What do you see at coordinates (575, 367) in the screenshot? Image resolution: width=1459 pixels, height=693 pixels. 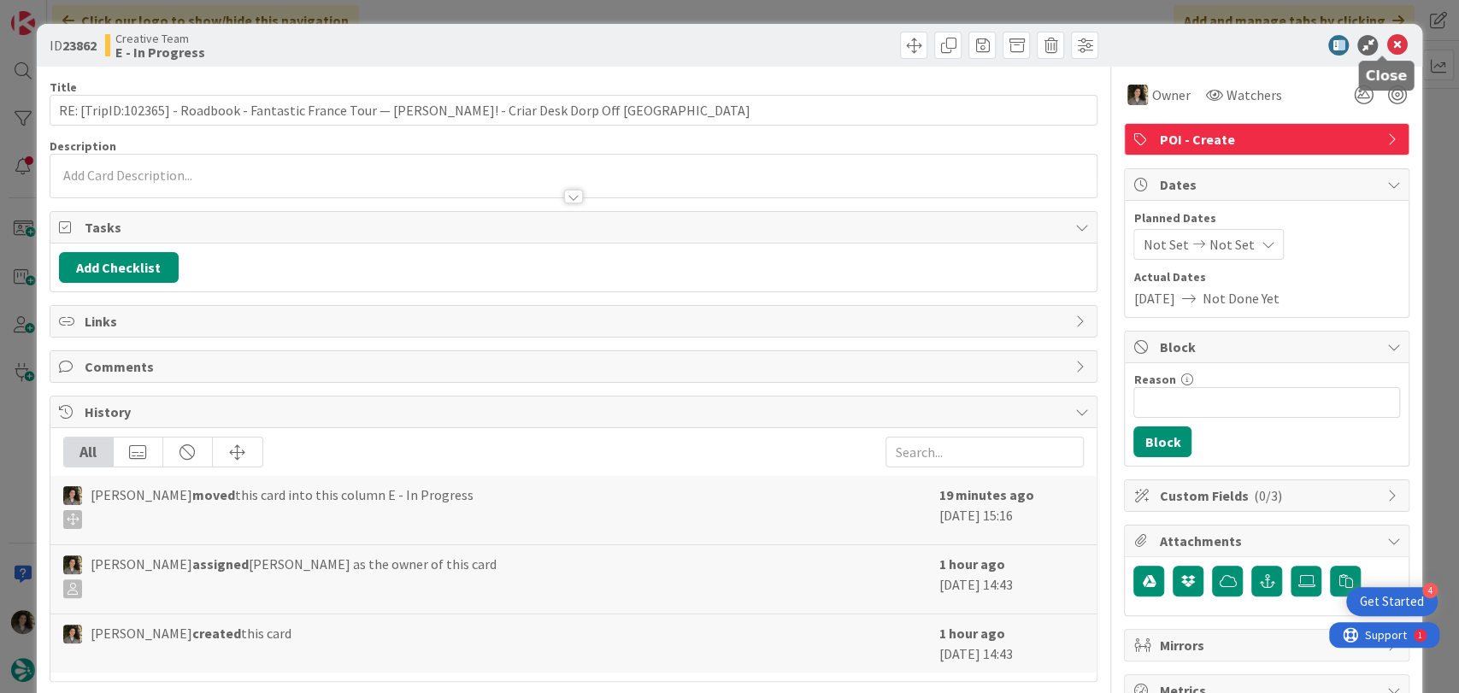 I see `span: Comments` at bounding box center [575, 367].